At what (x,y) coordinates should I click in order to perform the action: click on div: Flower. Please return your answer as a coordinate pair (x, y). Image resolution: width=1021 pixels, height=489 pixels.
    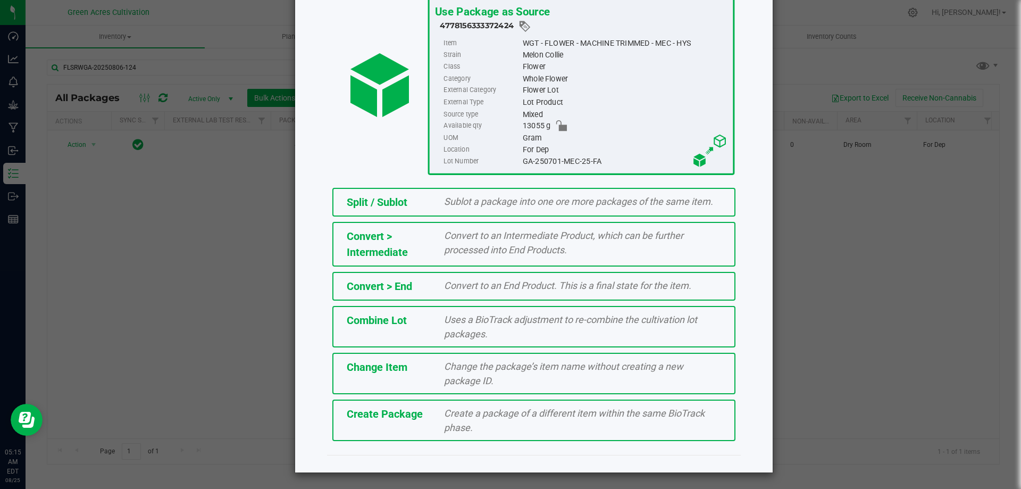
    Looking at the image, I should click on (625, 67).